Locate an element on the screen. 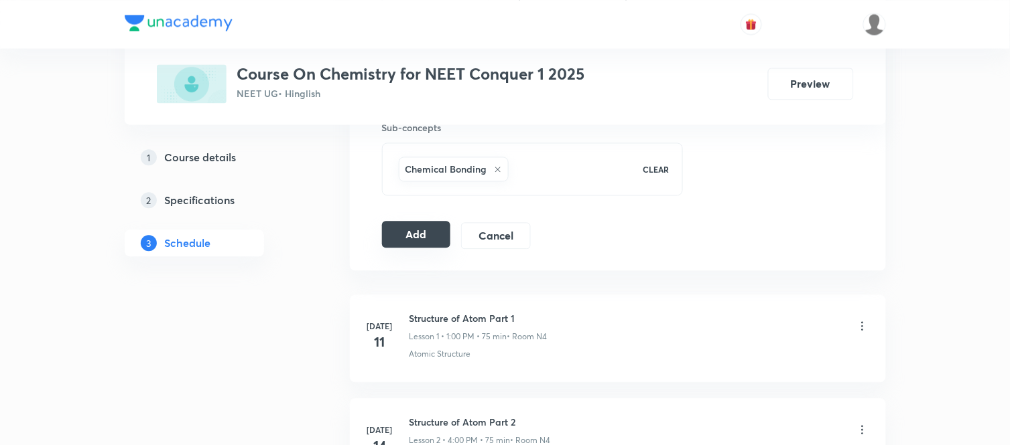 The width and height of the screenshot is (1010, 445). p: Atomic Structure is located at coordinates (440, 354).